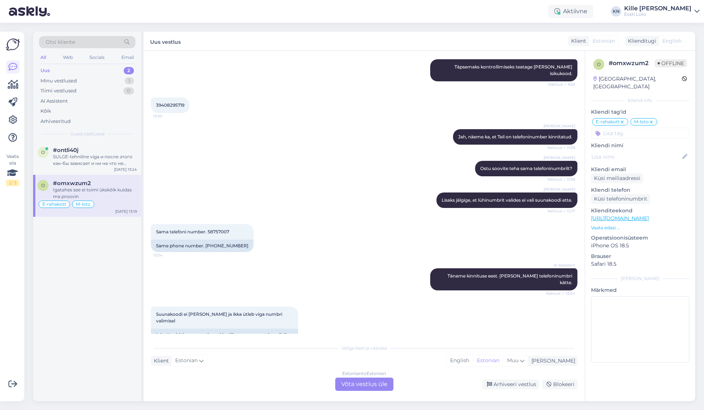 This screenshot has width=704, height=410. What do you see at coordinates (640, 246) in the screenshot?
I see `p: iPhone OS 18.5` at bounding box center [640, 246].